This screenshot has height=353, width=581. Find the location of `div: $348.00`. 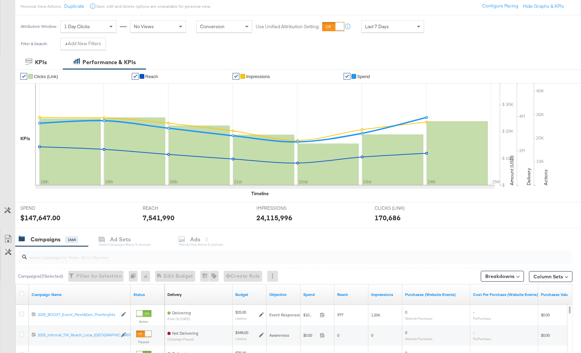

div: $348.00 is located at coordinates (242, 333).